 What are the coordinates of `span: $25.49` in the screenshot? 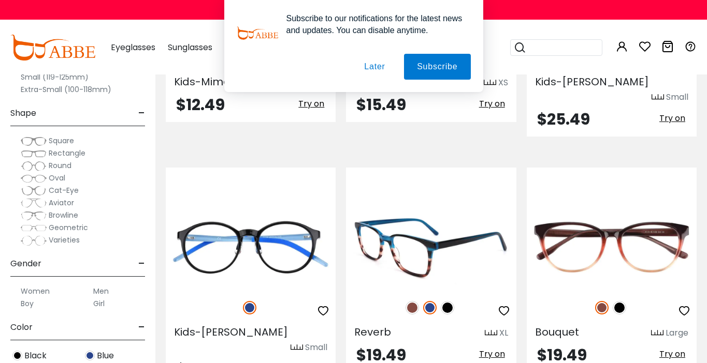 It's located at (563, 119).